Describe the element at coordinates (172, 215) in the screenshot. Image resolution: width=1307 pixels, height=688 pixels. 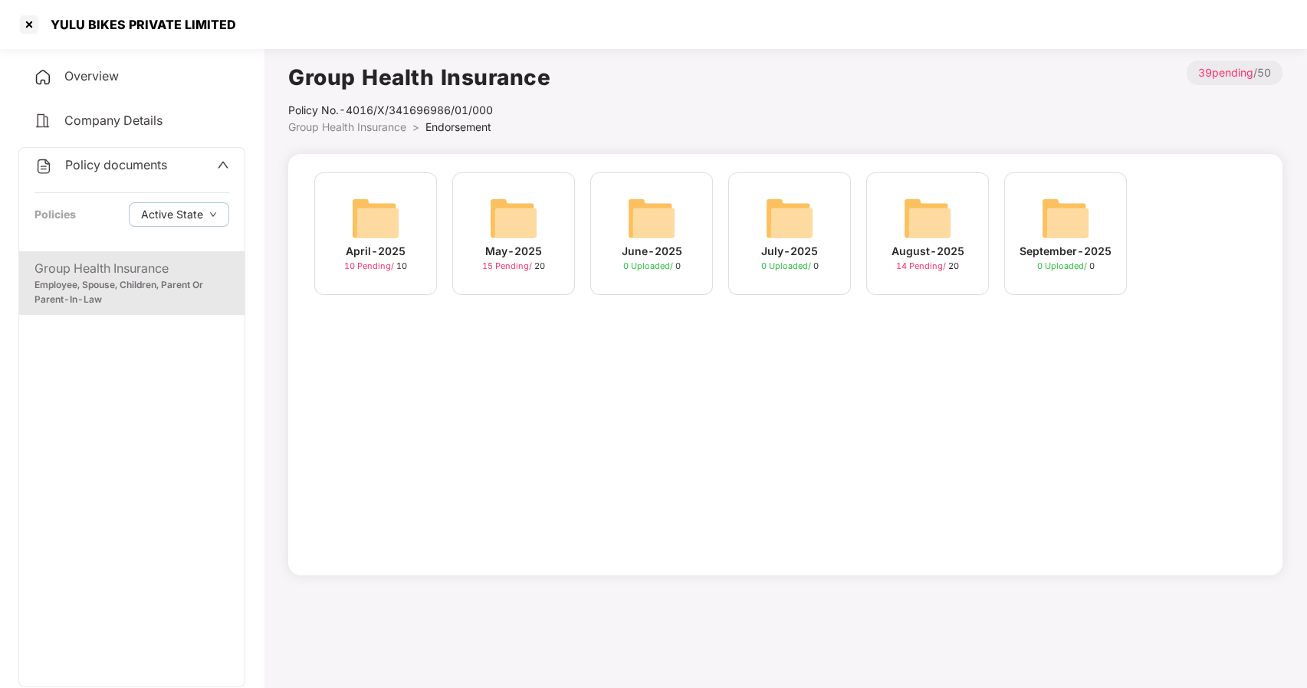
I see `span: Active State` at that location.